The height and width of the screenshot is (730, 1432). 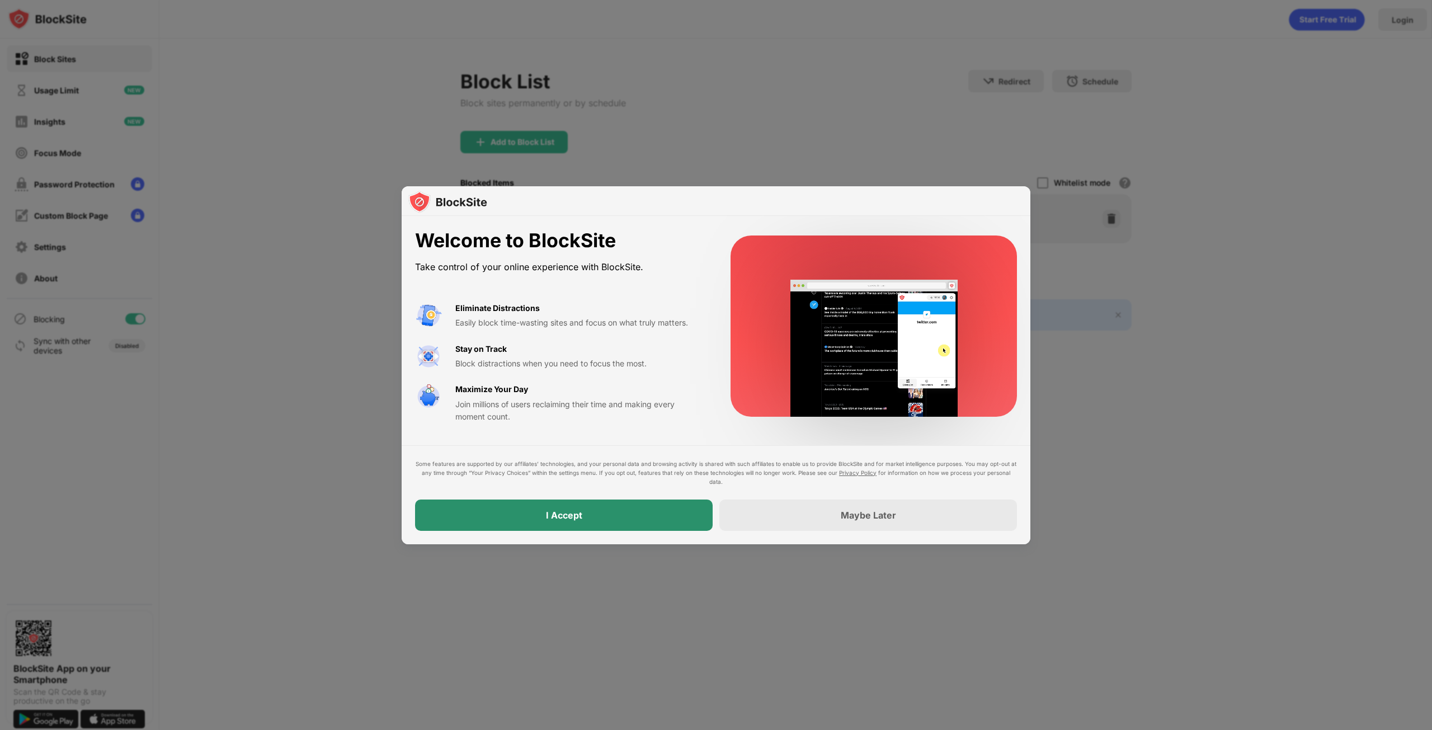 What do you see at coordinates (564, 515) in the screenshot?
I see `div: I Accept` at bounding box center [564, 515].